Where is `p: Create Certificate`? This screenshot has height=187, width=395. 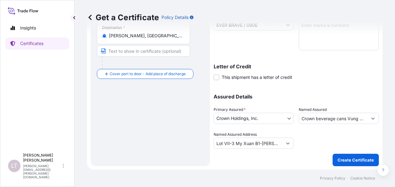
p: Create Certificate is located at coordinates (356, 160).